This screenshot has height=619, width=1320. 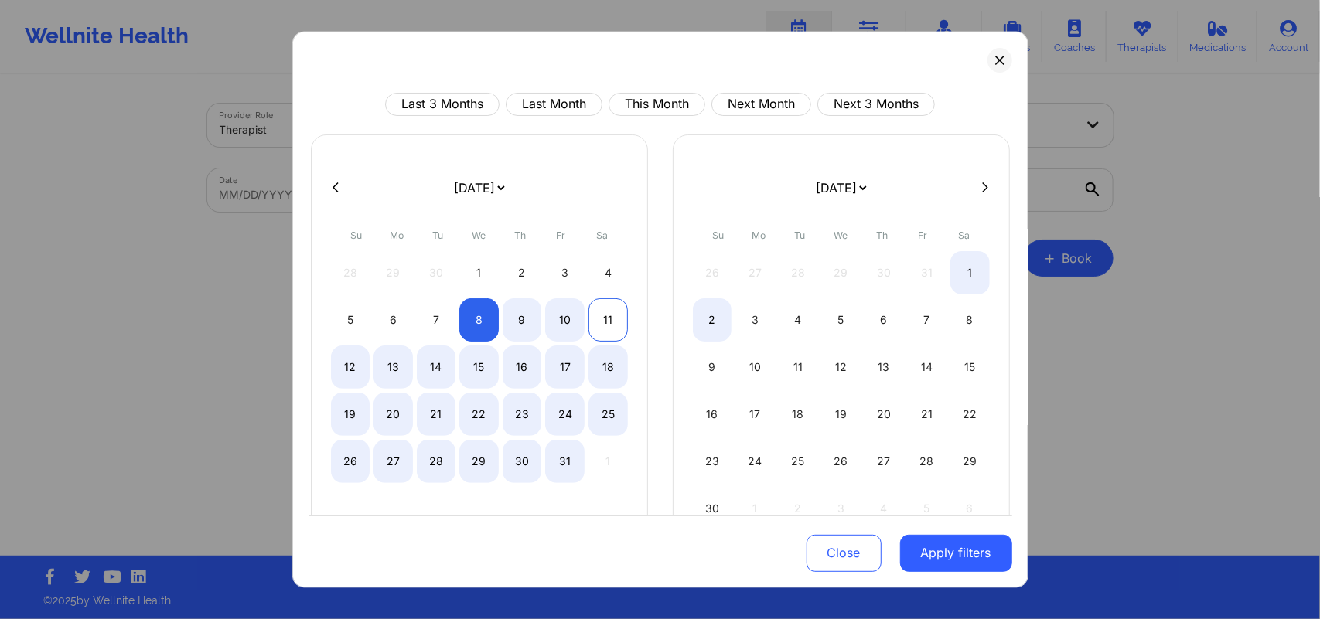 I want to click on div: Sat Nov 29 2025, so click(x=969, y=461).